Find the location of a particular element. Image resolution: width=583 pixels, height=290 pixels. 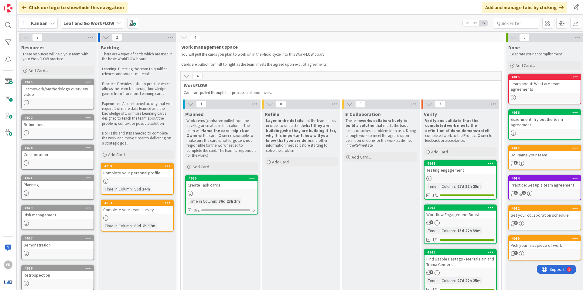

a: 4019Pick your first piece of work is located at coordinates (545, 247).